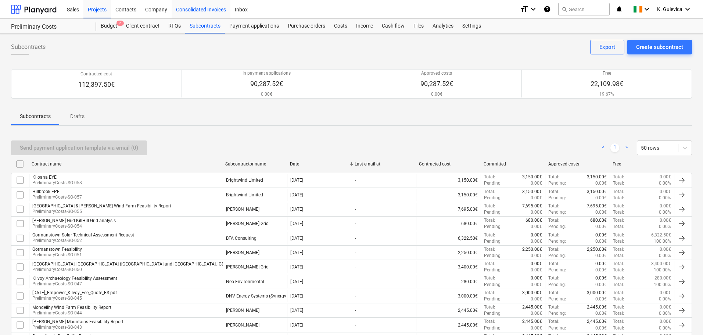 This screenshot has width=703, height=335. Describe the element at coordinates (255, 164) in the screenshot. I see `div: Subcontractor name` at that location.